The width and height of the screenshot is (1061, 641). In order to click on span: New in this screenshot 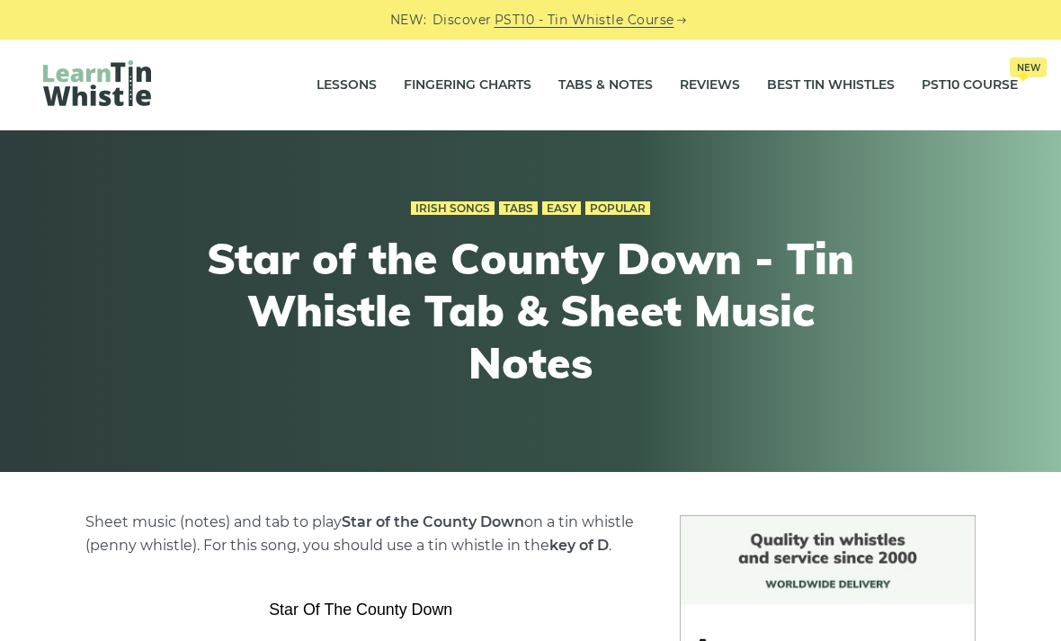, I will do `click(1027, 67)`.